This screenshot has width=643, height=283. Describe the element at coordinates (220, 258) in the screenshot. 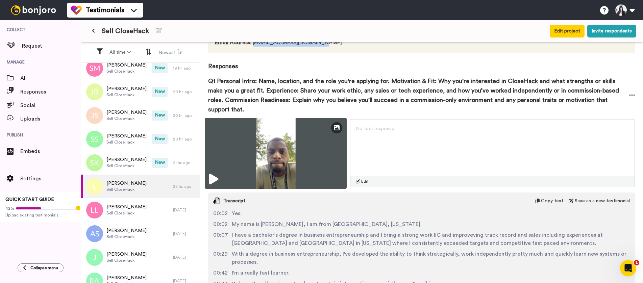

I see `span: 00:29` at that location.